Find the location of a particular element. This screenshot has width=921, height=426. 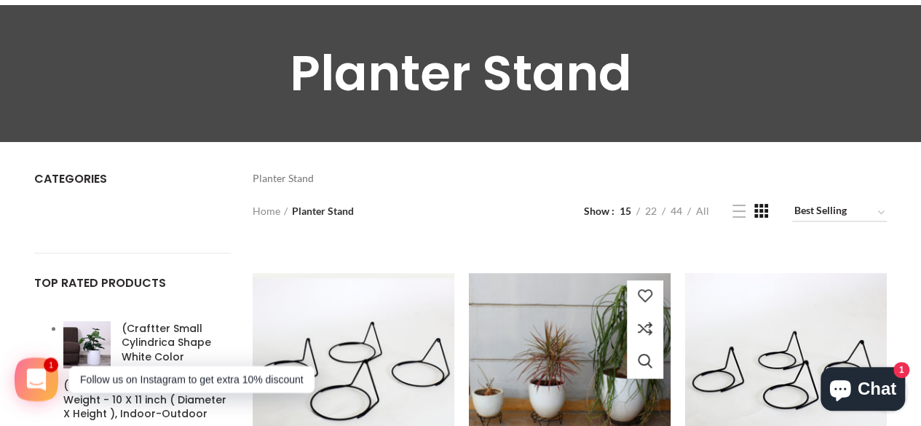

a: 44 is located at coordinates (675, 211).